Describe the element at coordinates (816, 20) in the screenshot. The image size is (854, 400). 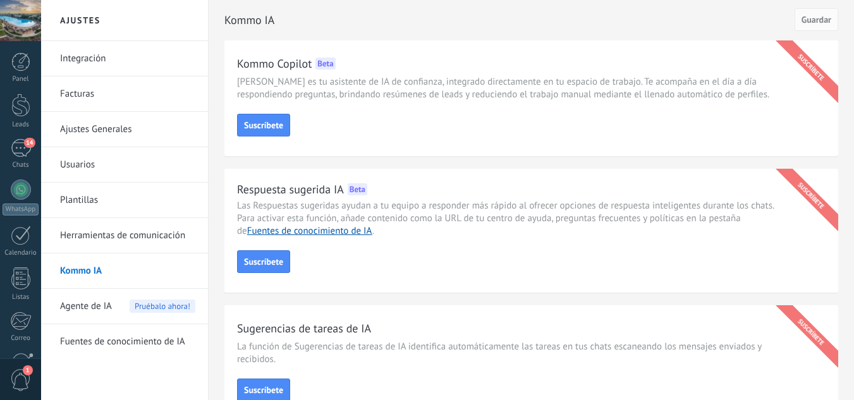
I see `span: Guardar` at that location.